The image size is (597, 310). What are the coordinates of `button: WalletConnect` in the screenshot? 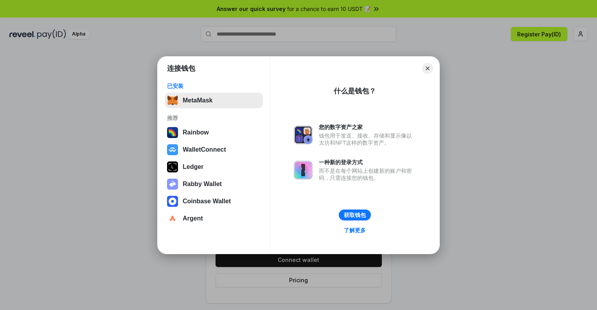 It's located at (213, 150).